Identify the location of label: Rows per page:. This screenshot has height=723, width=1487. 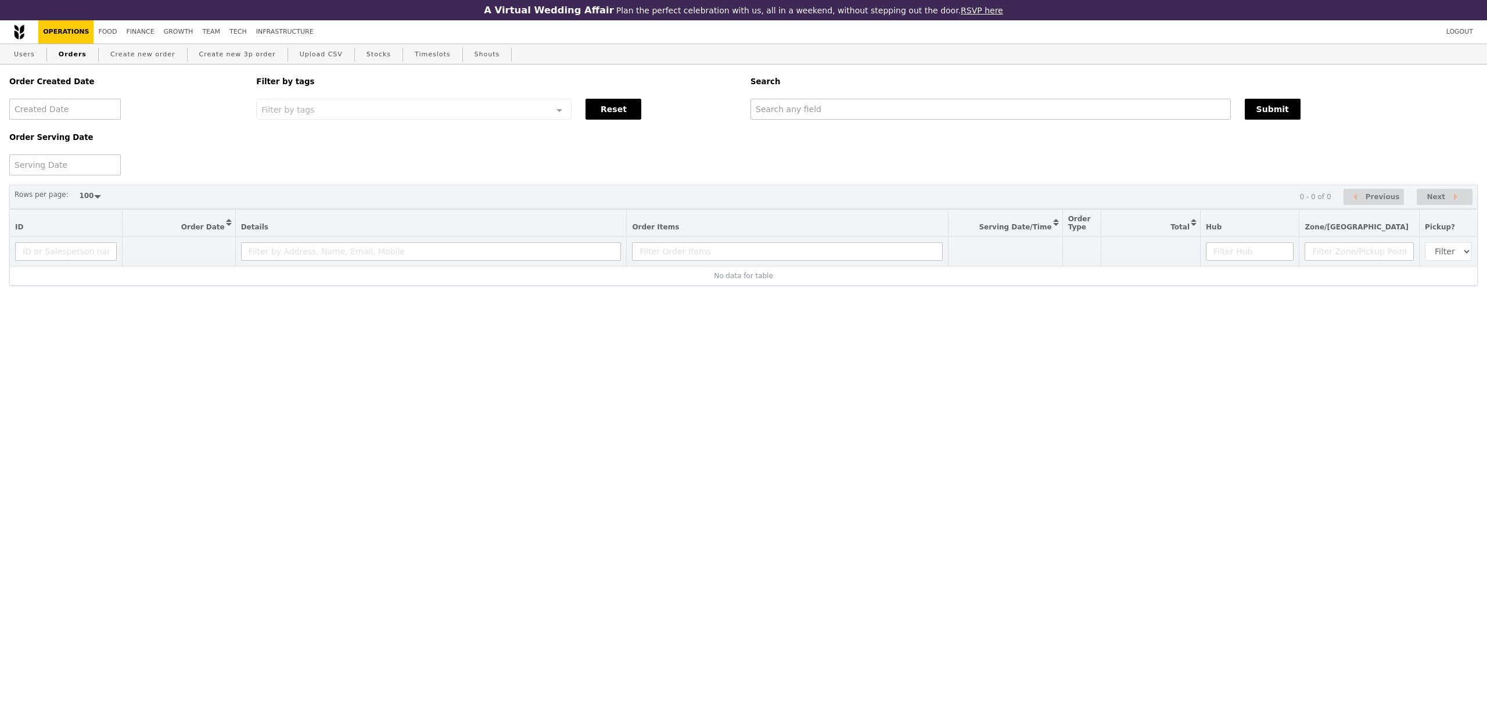
(41, 195).